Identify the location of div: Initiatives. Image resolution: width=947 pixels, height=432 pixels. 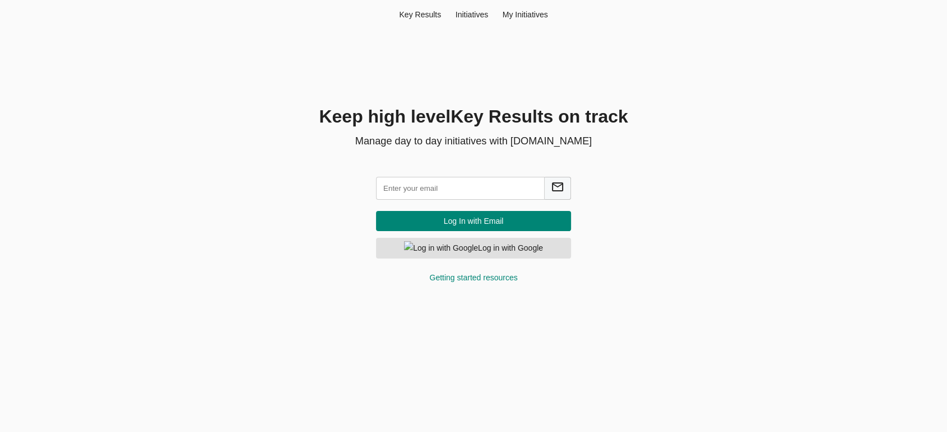
(472, 15).